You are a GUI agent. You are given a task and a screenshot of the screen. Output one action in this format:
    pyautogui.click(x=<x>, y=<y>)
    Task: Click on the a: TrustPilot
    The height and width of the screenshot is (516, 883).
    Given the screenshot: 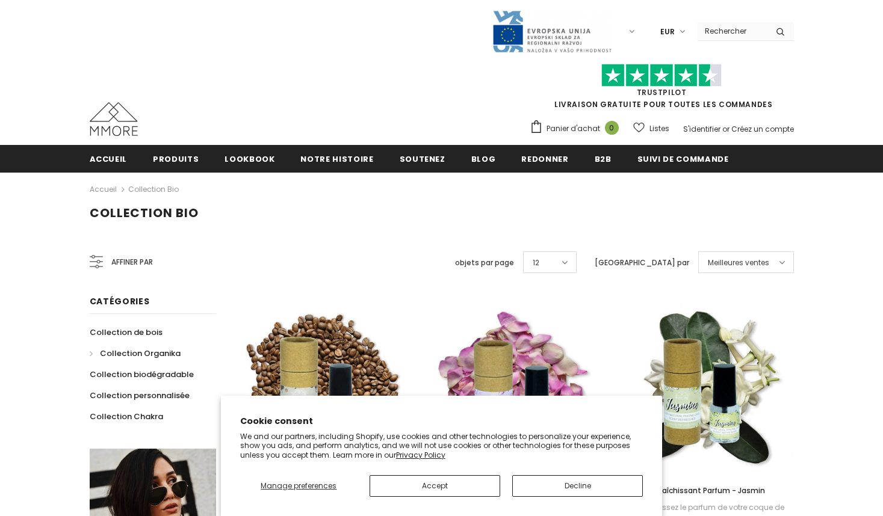 What is the action you would take?
    pyautogui.click(x=662, y=92)
    